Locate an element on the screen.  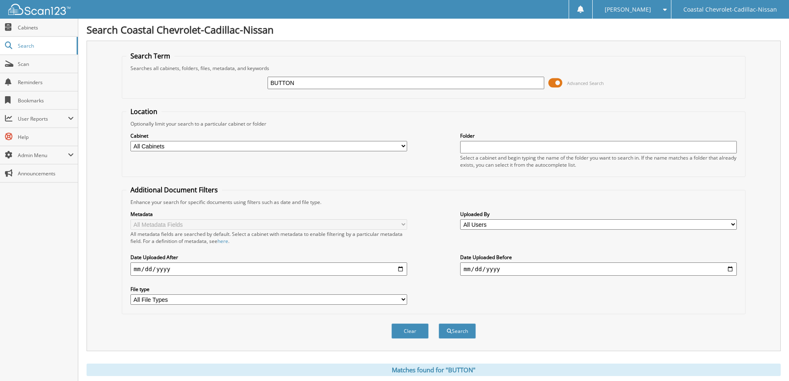
span: Scan is located at coordinates (46, 64).